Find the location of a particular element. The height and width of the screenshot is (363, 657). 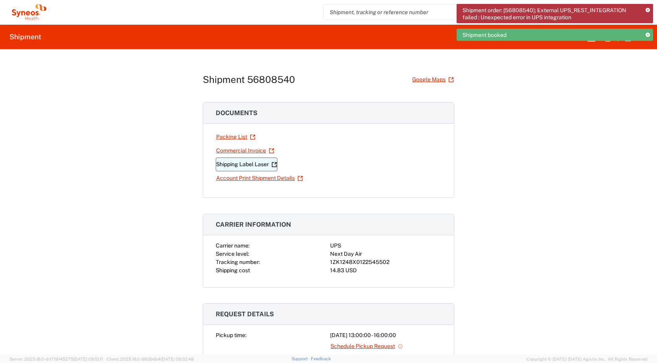

span: Pickup time: is located at coordinates (231, 335).